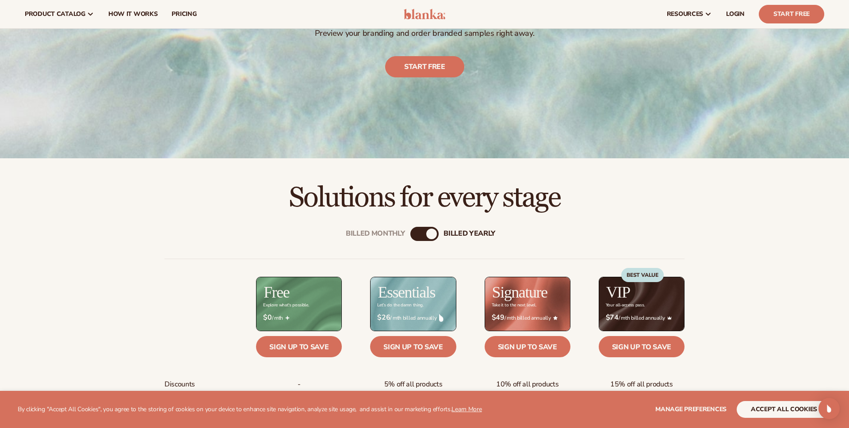 This screenshot has height=428, width=849. What do you see at coordinates (612, 318) in the screenshot?
I see `strong: $74` at bounding box center [612, 318].